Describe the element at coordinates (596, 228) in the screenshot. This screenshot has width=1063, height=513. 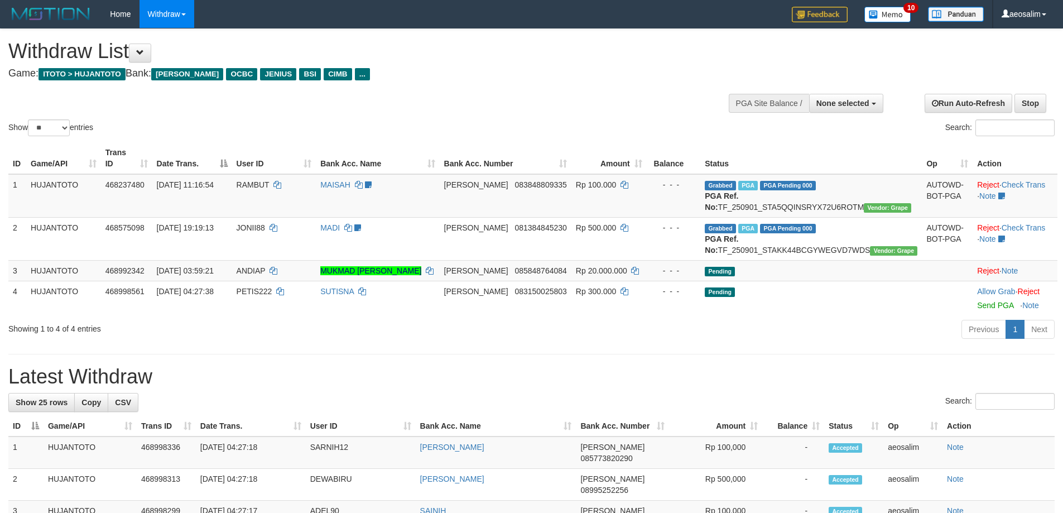
I see `span: Rp 500.000` at that location.